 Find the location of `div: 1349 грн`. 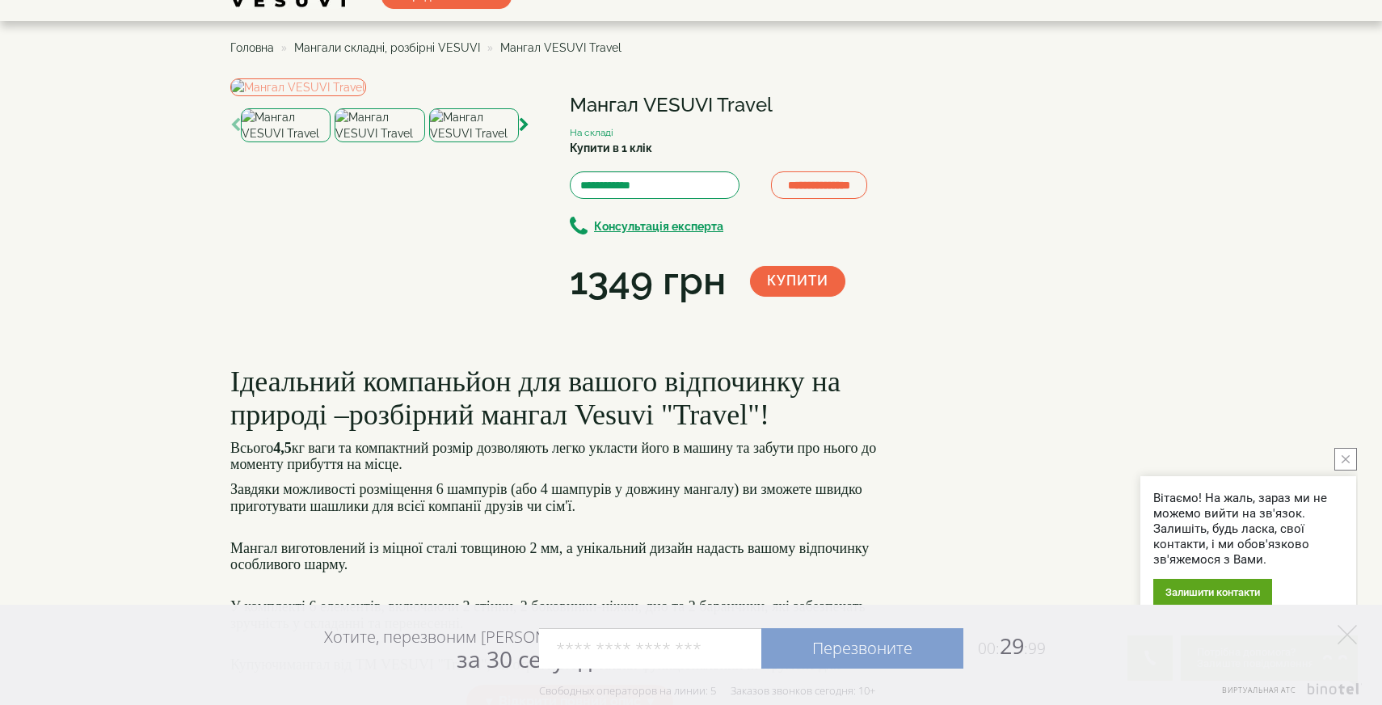

div: 1349 грн is located at coordinates (647, 281).